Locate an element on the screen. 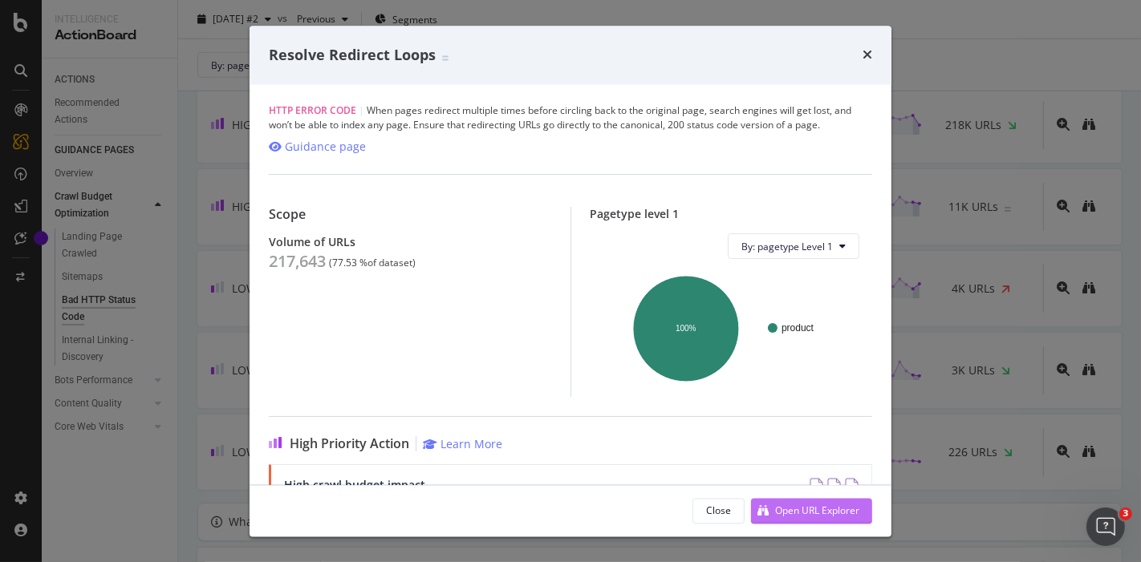  span: Resolve Redirect Loops is located at coordinates (352, 55).